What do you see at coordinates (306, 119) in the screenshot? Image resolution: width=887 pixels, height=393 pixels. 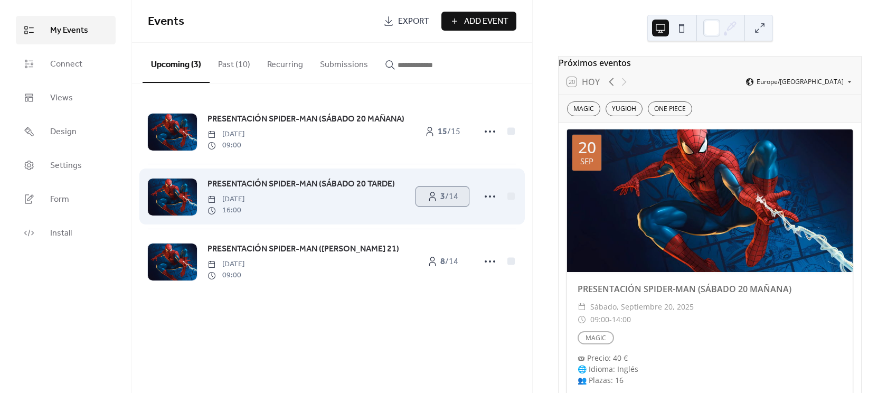 I see `a: PRESENTACIÓN SPIDER-MAN (SÁBADO 20 MAÑANA)` at bounding box center [306, 119].